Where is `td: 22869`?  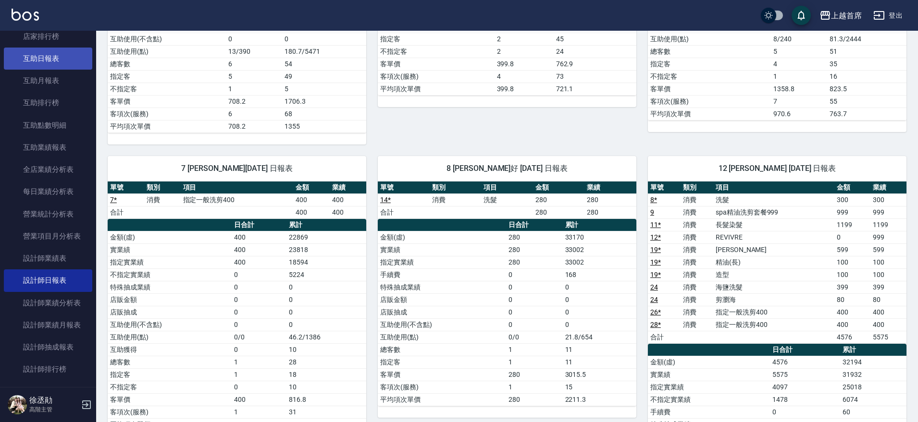
td: 22869 is located at coordinates (326, 237).